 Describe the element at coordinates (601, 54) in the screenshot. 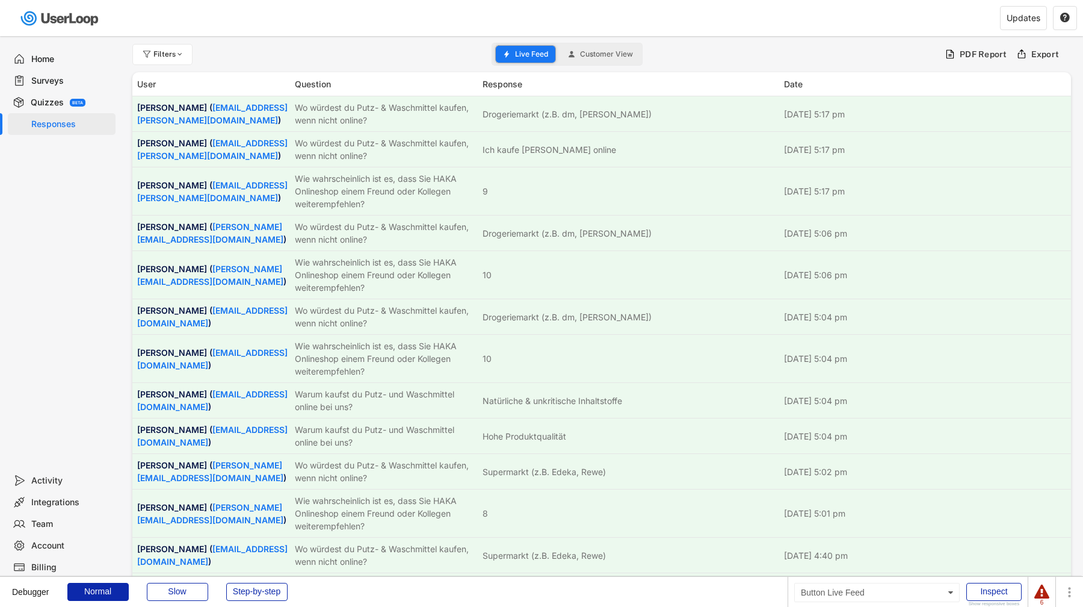

I see `button: Customer View` at that location.